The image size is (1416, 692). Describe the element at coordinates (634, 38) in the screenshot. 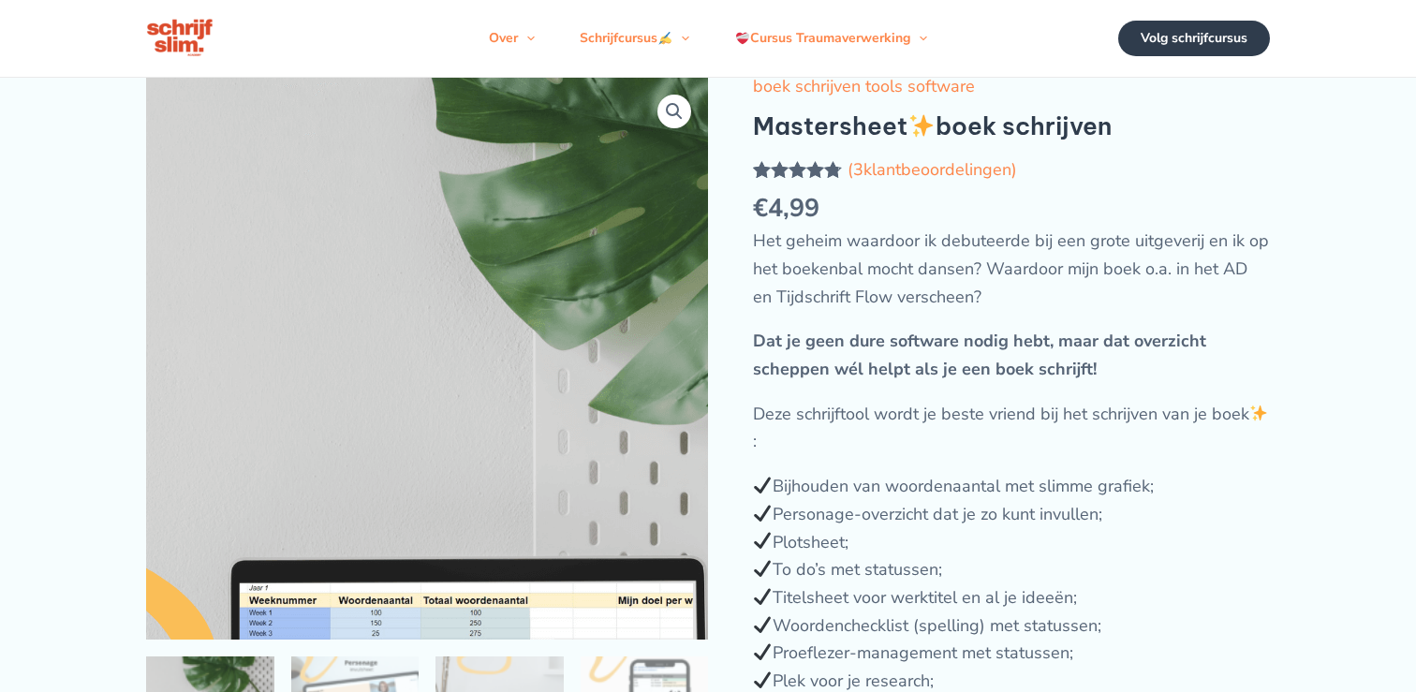

I see `a: SchrijfcursusMenu schakelen` at that location.